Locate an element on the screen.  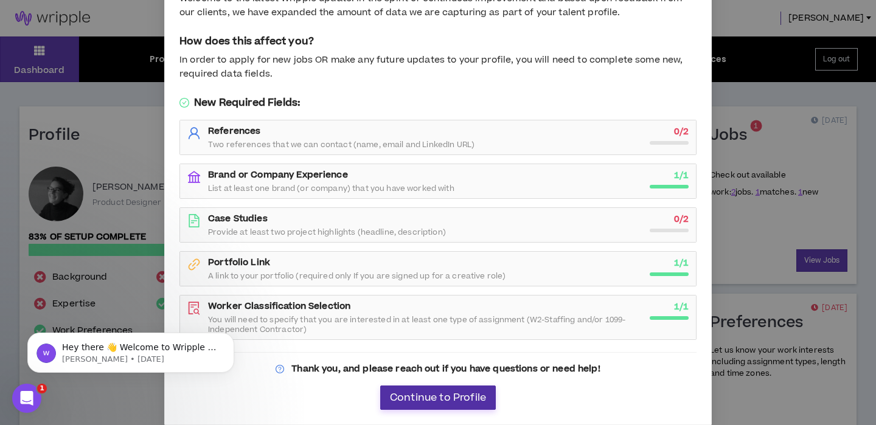
strong: Portfolio Link is located at coordinates (239, 262).